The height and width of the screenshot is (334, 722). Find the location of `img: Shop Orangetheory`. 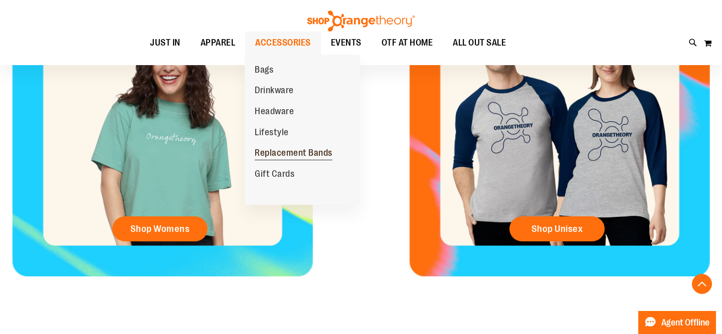

img: Shop Orangetheory is located at coordinates (361, 21).